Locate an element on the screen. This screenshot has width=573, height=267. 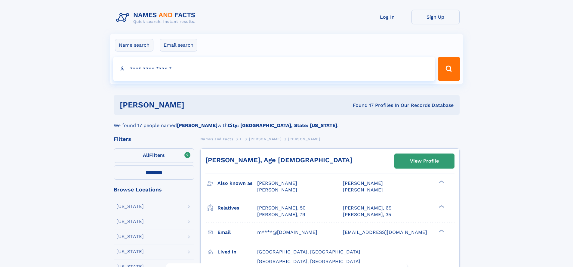
div: Filters is located at coordinates (154, 139).